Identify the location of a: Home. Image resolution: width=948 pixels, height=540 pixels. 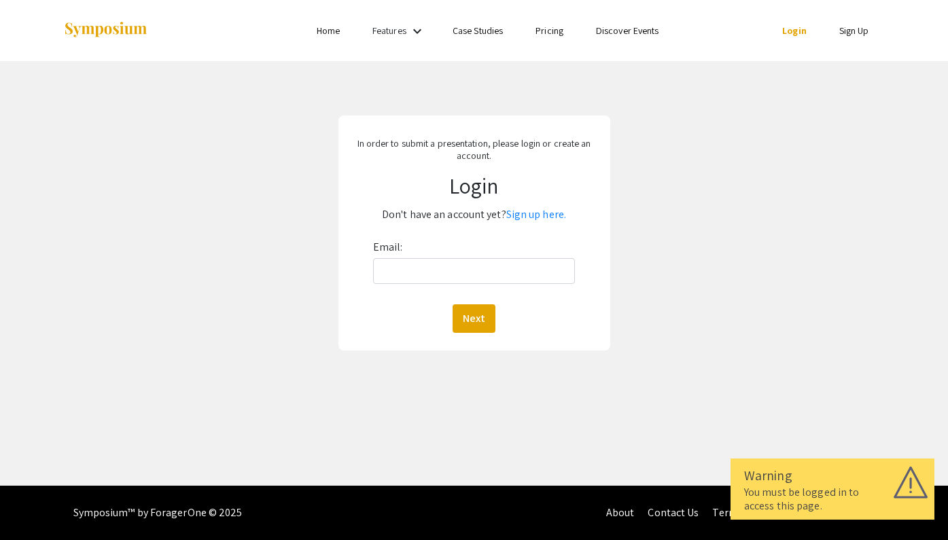
(328, 31).